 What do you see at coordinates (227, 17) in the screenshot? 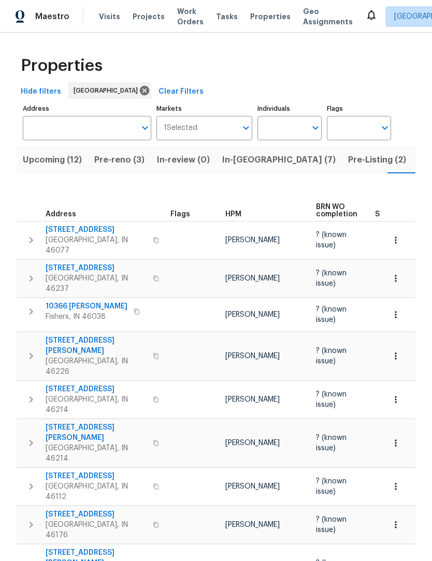
I see `span: Tasks` at bounding box center [227, 17].